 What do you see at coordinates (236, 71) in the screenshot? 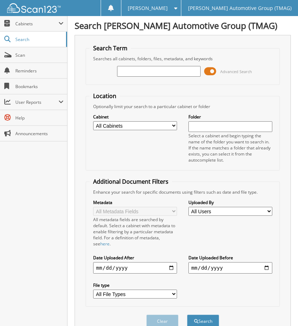
I see `span: Advanced Search` at bounding box center [236, 71].